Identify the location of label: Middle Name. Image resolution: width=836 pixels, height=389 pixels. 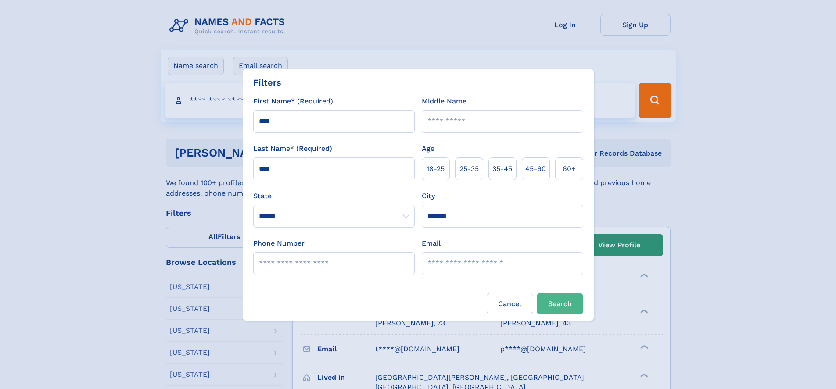
(444, 101).